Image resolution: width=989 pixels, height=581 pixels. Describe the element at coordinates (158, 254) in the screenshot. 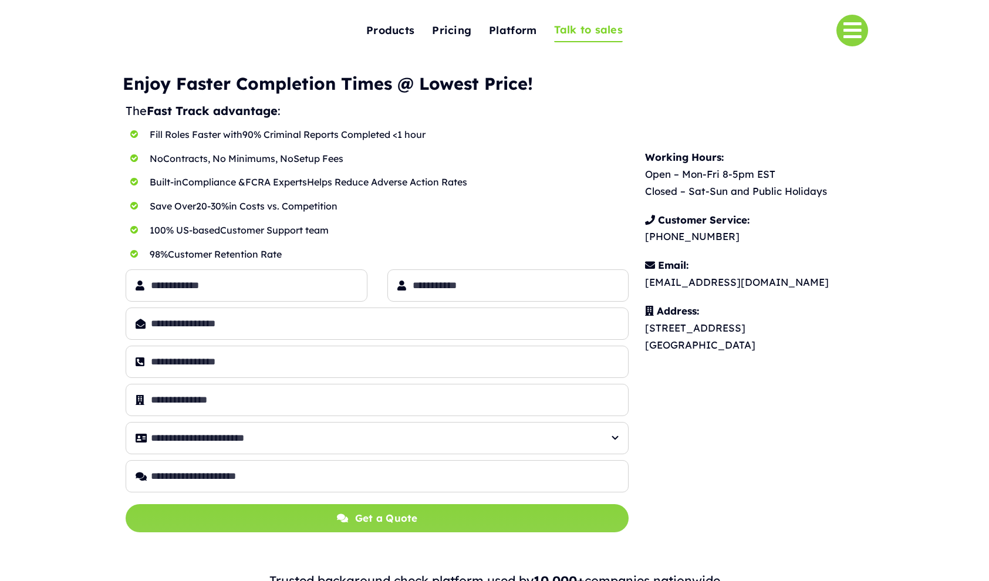

I see `span: 98%` at that location.